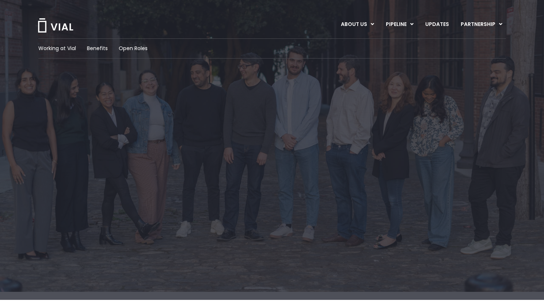 The width and height of the screenshot is (544, 305). I want to click on span: Benefits, so click(97, 48).